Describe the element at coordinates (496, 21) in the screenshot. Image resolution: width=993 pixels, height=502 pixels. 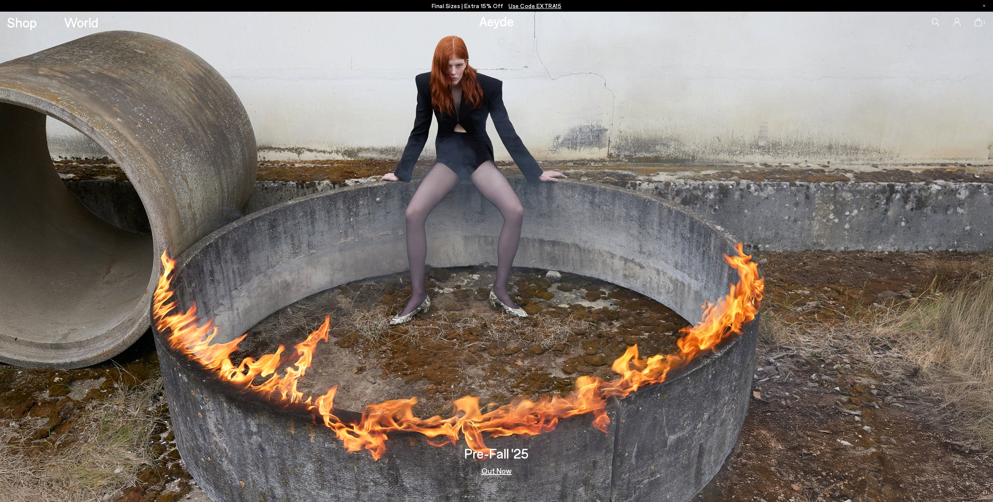
I see `a: Aeyde` at that location.